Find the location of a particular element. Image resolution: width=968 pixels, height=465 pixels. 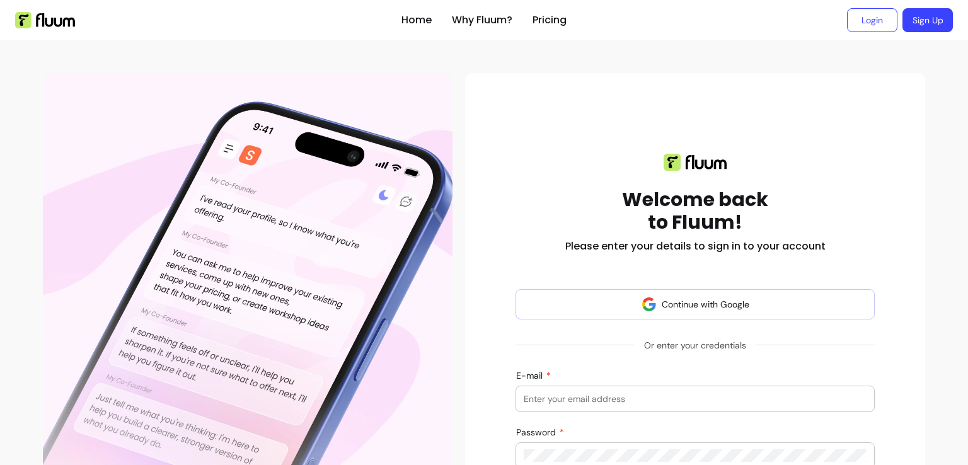

img: Fluum Logo is located at coordinates (45, 20).